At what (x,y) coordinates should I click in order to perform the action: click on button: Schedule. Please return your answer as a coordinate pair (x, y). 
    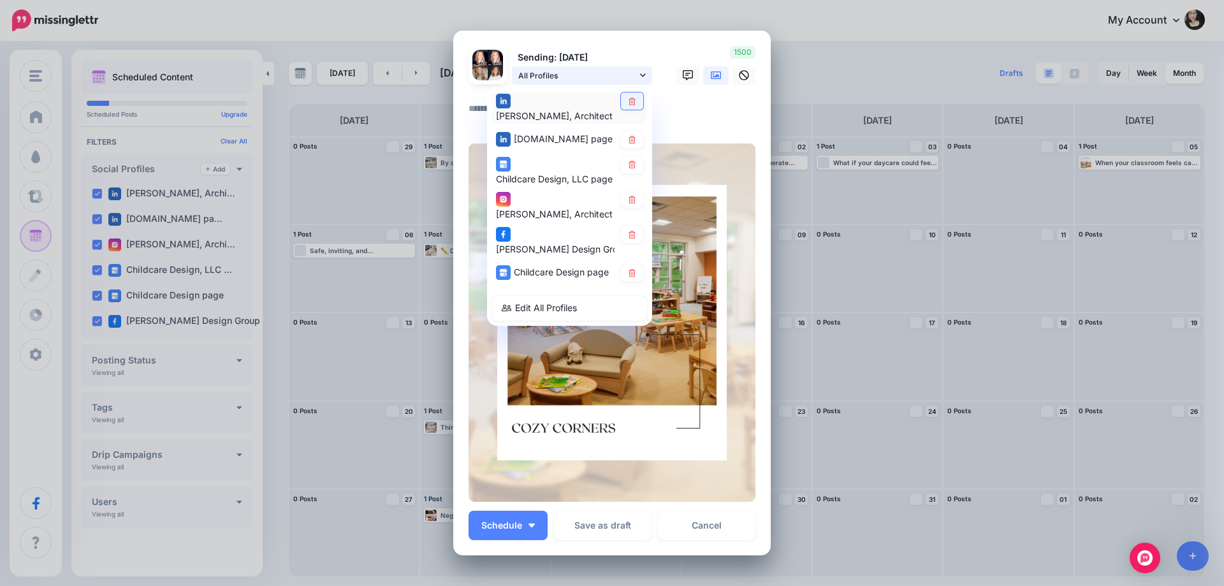
    Looking at the image, I should click on (508, 525).